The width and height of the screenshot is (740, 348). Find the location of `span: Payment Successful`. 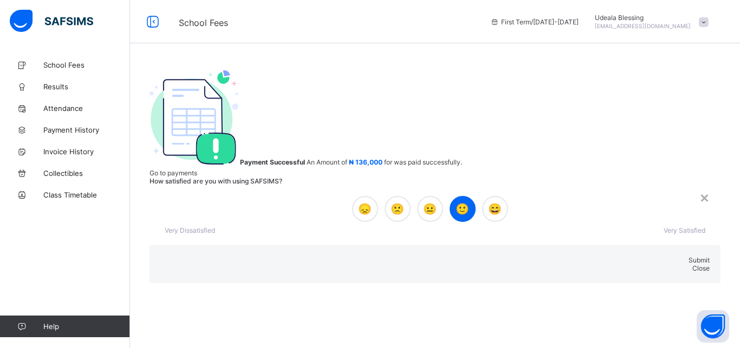

span: Payment Successful is located at coordinates (272, 162).